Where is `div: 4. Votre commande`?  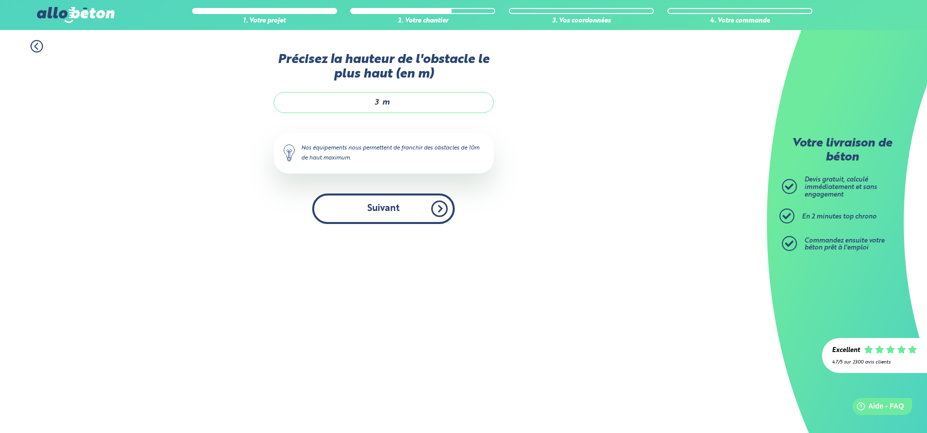 div: 4. Votre commande is located at coordinates (740, 21).